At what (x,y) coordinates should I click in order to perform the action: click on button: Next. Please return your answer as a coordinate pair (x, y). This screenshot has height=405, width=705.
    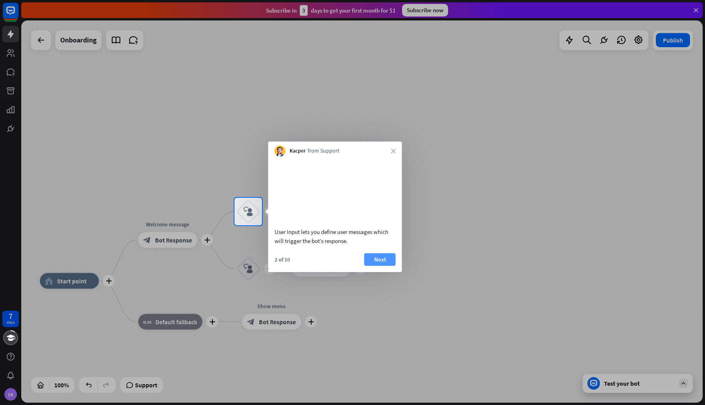
    Looking at the image, I should click on (380, 260).